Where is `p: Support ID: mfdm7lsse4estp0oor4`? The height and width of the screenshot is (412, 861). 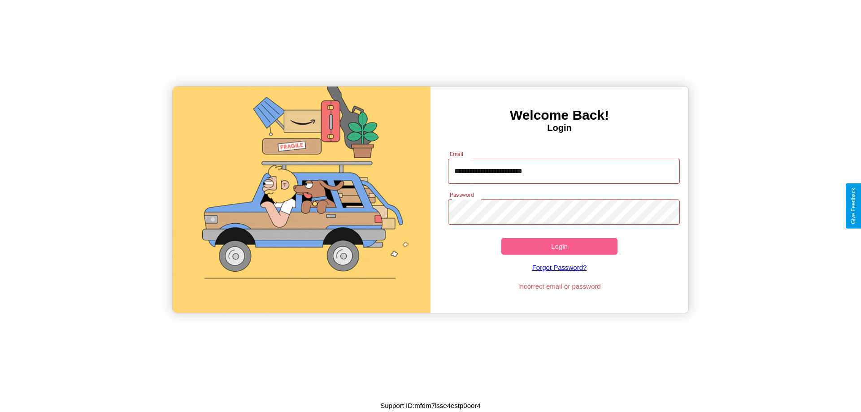 p: Support ID: mfdm7lsse4estp0oor4 is located at coordinates (430, 405).